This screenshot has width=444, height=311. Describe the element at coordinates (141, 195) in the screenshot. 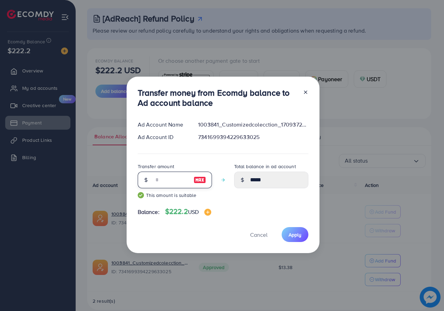

I see `img: guide` at that location.